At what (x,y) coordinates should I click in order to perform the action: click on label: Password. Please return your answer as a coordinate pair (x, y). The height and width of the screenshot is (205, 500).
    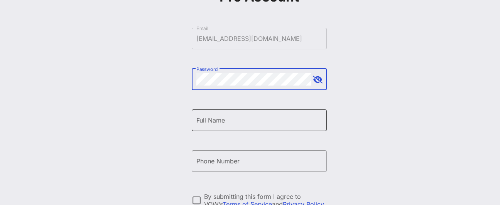
    Looking at the image, I should click on (207, 69).